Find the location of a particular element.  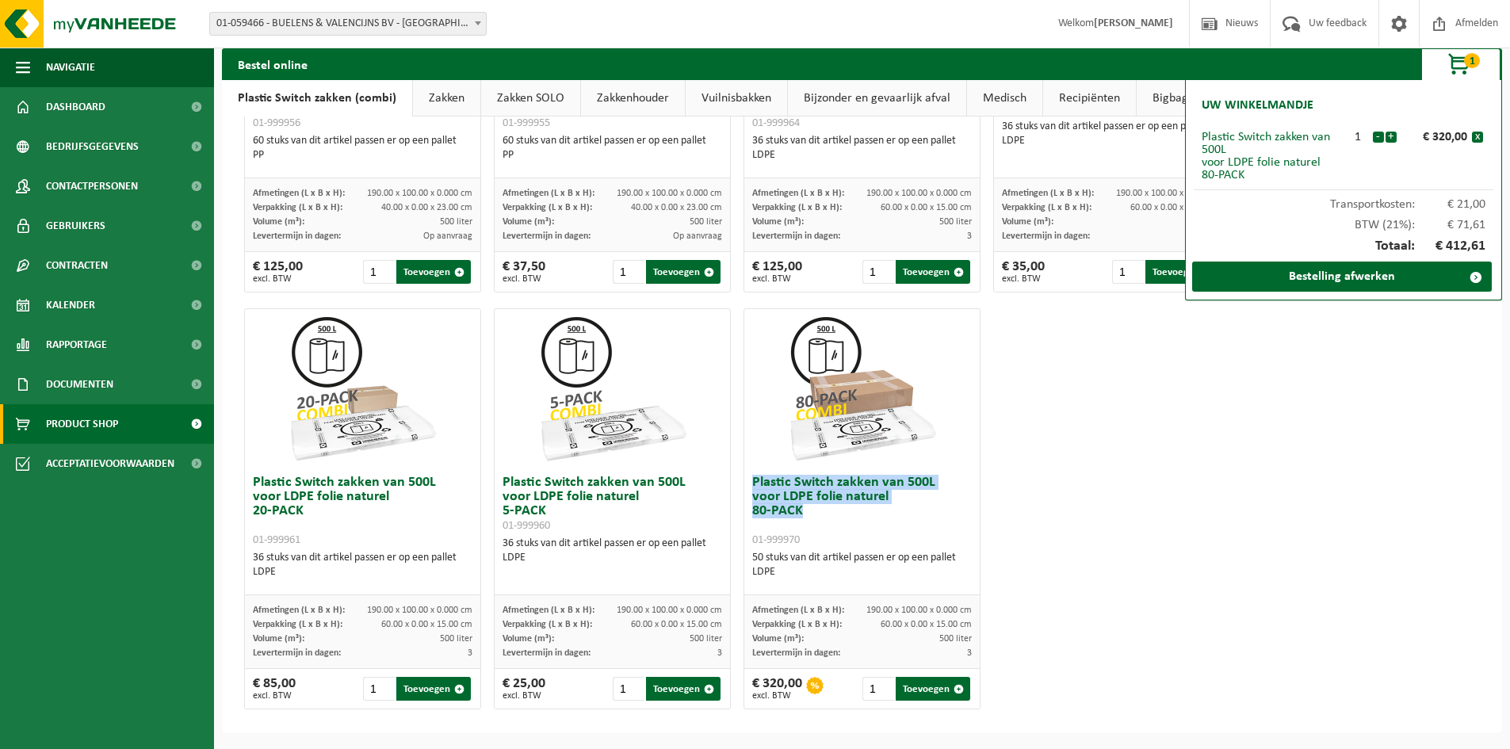

span: 1 is located at coordinates (1472, 60).